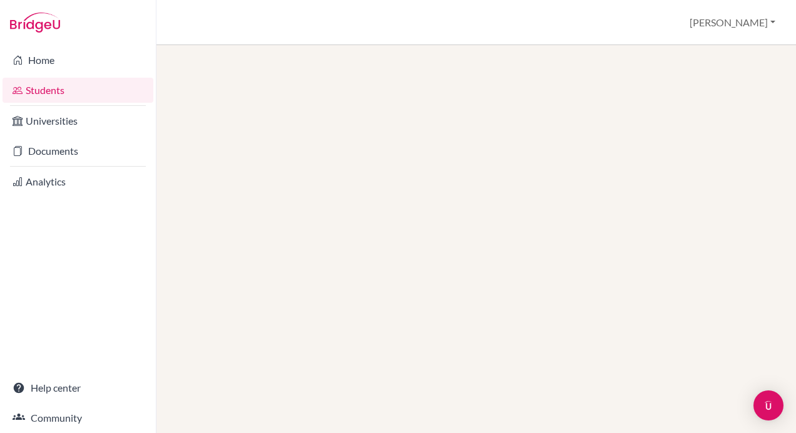  What do you see at coordinates (35, 23) in the screenshot?
I see `img: Bridge-U` at bounding box center [35, 23].